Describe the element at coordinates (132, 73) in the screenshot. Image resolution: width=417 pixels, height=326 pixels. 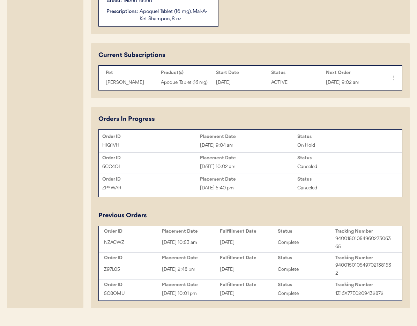
I see `div: Pet` at that location.